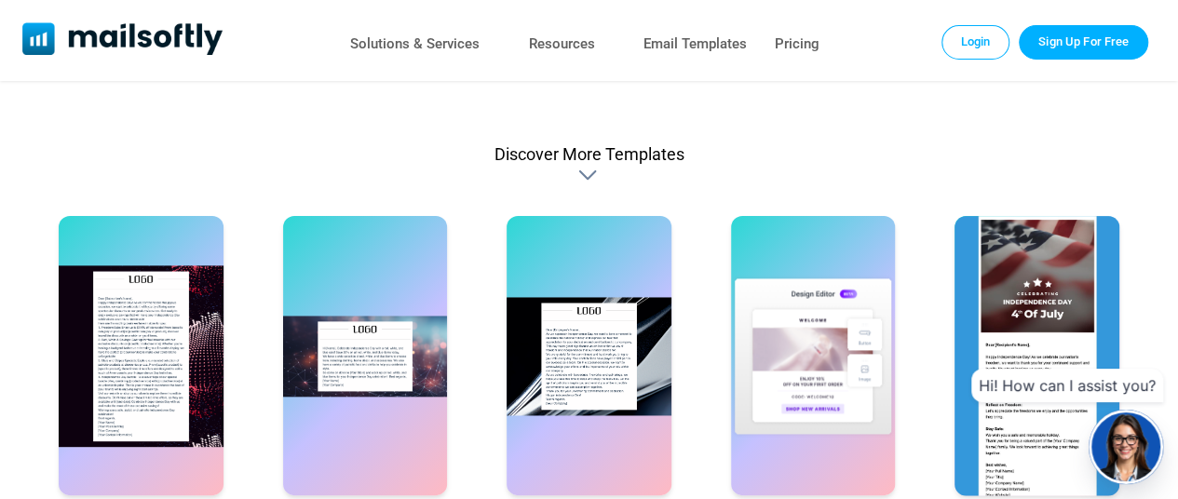  I want to click on a: Login, so click(976, 42).